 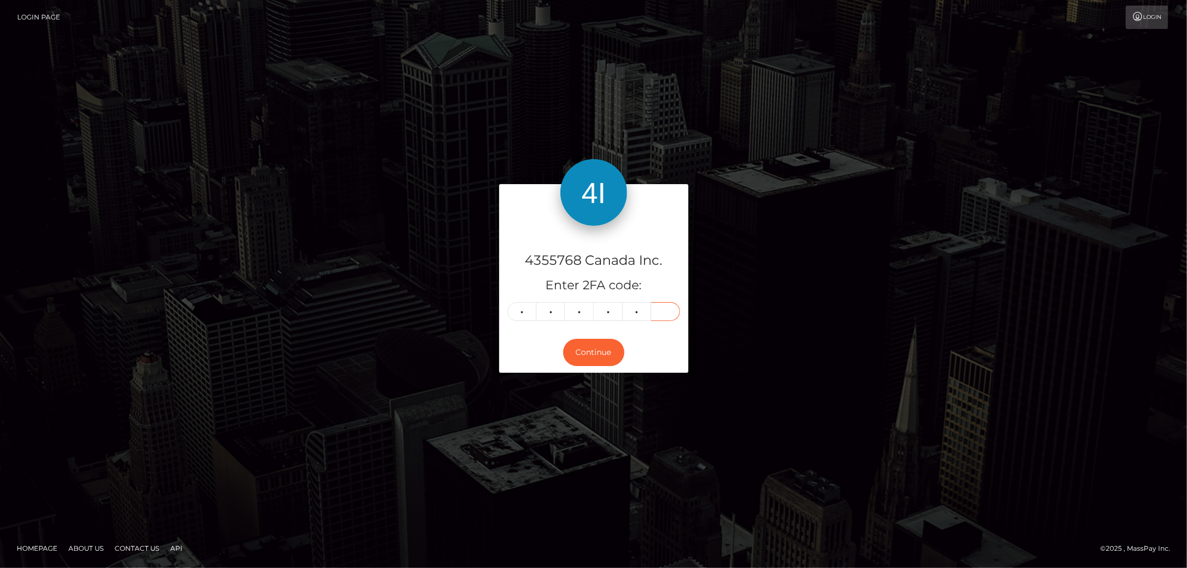 What do you see at coordinates (38, 17) in the screenshot?
I see `a: Login Page` at bounding box center [38, 17].